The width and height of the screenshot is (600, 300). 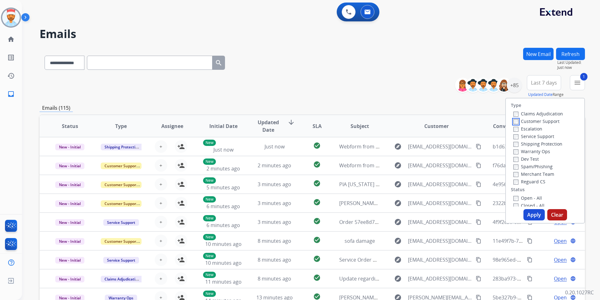 What do you see at coordinates (396, 222) in the screenshot?
I see `span: Order 57ee8d70-8a9e-4937-b313-ae8b258aa3ec` at bounding box center [396, 222].